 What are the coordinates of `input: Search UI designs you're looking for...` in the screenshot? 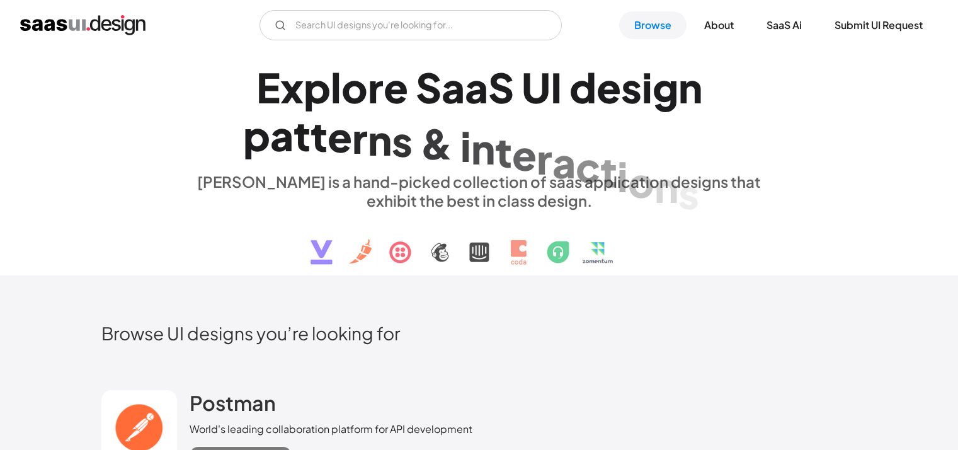 It's located at (411, 25).